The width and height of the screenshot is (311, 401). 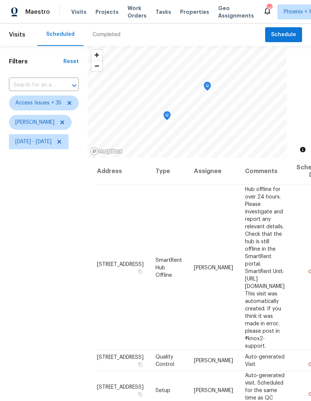 I want to click on span: Maestro, so click(x=38, y=12).